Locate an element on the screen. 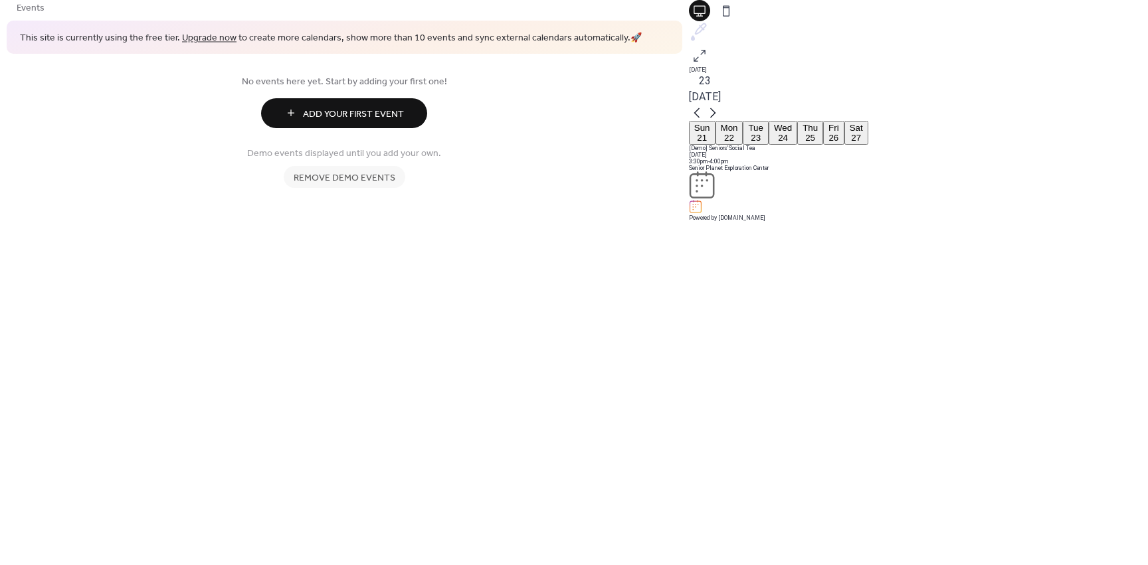 This screenshot has width=1148, height=565. span: This site is currently using the free tier. to create more calendars, show more than 10 events an... is located at coordinates (331, 39).